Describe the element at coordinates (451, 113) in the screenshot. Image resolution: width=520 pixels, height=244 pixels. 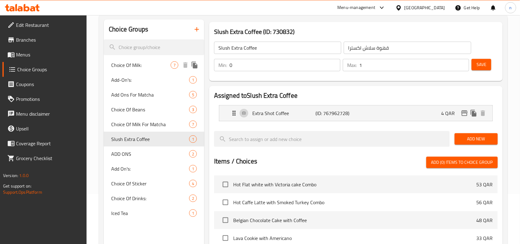
I see `p: 4 QAR` at that location.